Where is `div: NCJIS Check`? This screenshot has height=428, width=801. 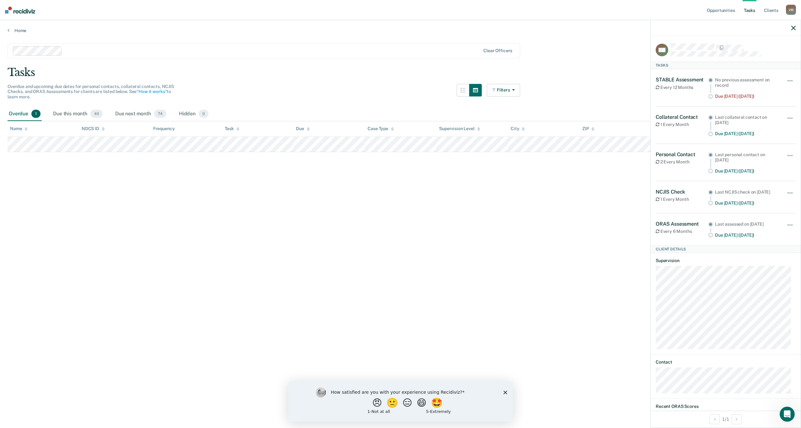
div: NCJIS Check is located at coordinates (682, 191).